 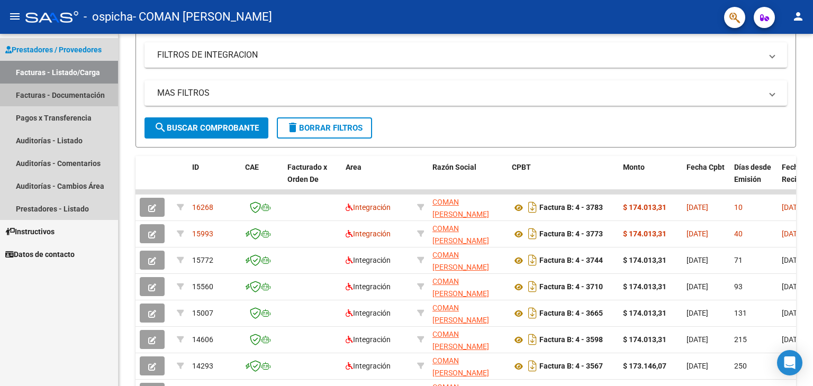 I want to click on span: 14606, so click(x=203, y=340).